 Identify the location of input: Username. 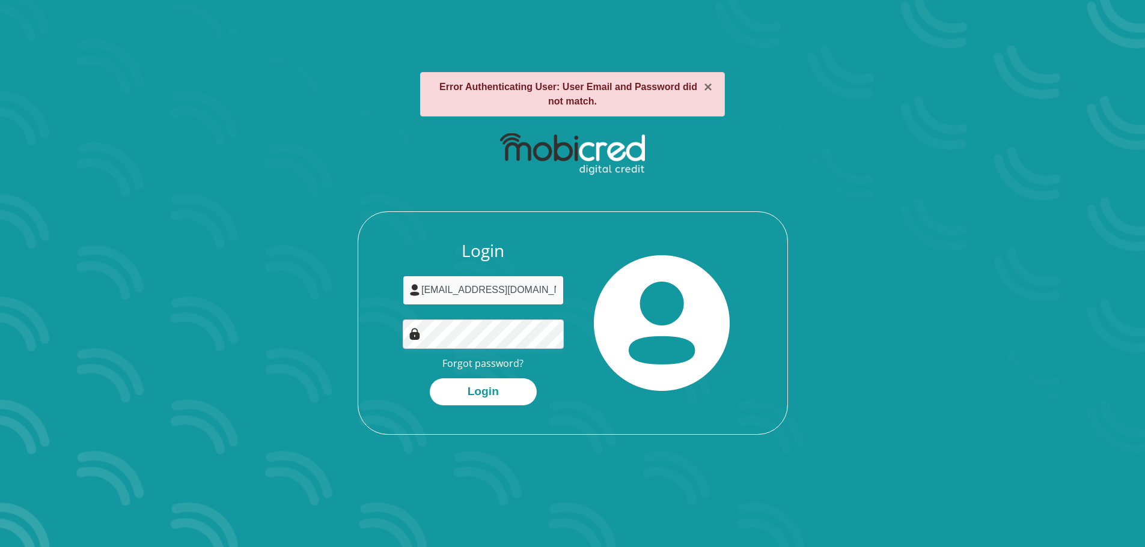
(483, 290).